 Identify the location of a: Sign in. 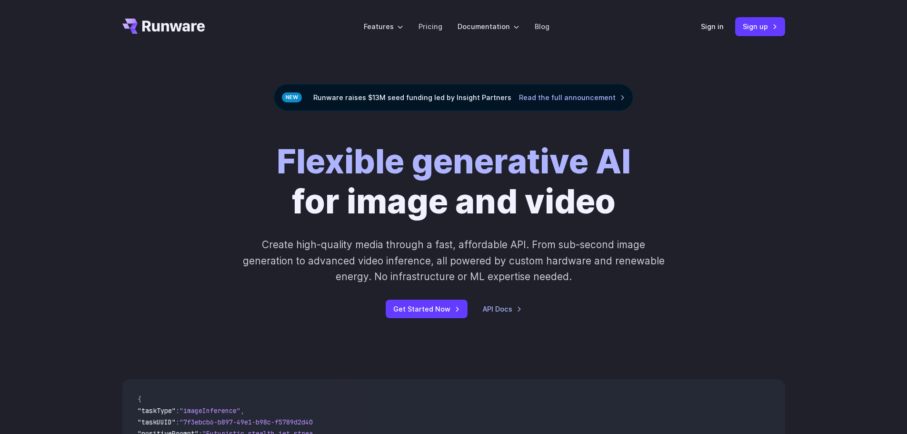
(712, 26).